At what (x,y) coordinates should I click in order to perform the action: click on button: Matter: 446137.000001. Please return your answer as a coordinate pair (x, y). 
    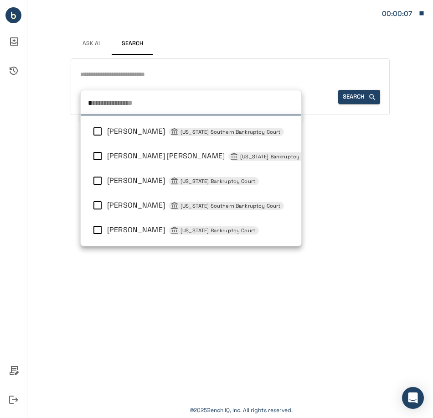
    Looking at the image, I should click on (403, 13).